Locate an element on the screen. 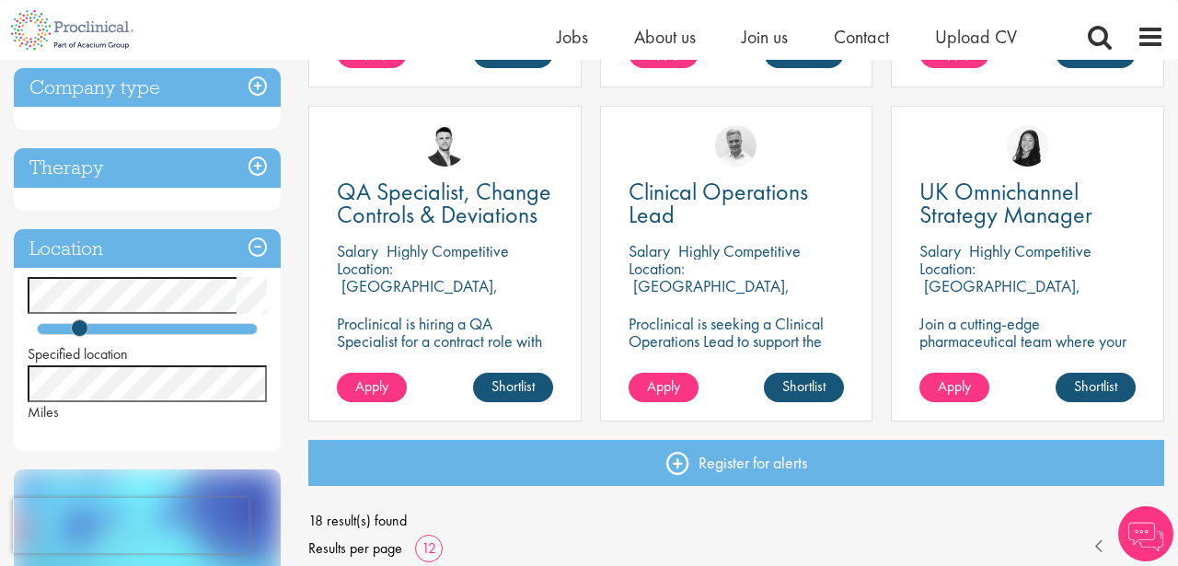 This screenshot has height=566, width=1178. p: Proclinical is seeking a Clinical Operations Lead to support the delivery of clinical trials in o... is located at coordinates (736, 350).